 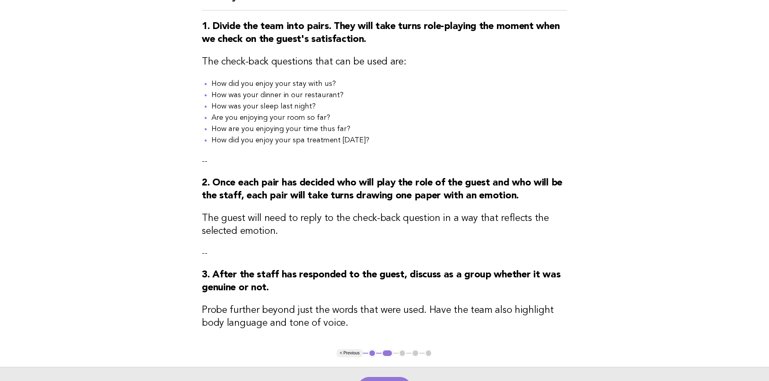 What do you see at coordinates (384, 62) in the screenshot?
I see `h3: The check-back questions that can be used are:` at bounding box center [384, 62].